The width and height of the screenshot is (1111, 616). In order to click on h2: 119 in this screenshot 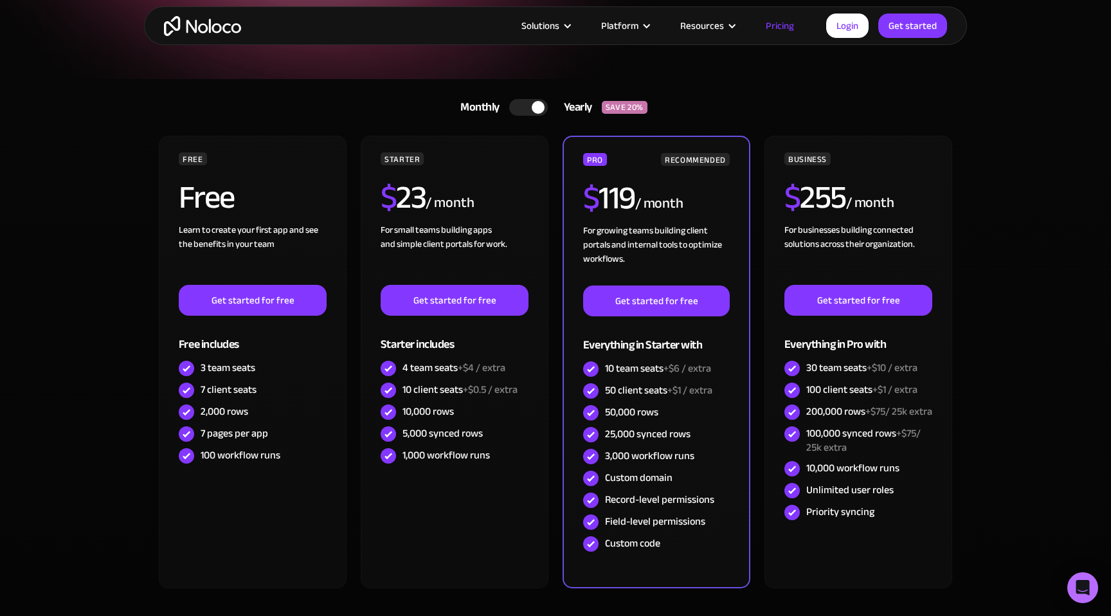, I will do `click(609, 198)`.